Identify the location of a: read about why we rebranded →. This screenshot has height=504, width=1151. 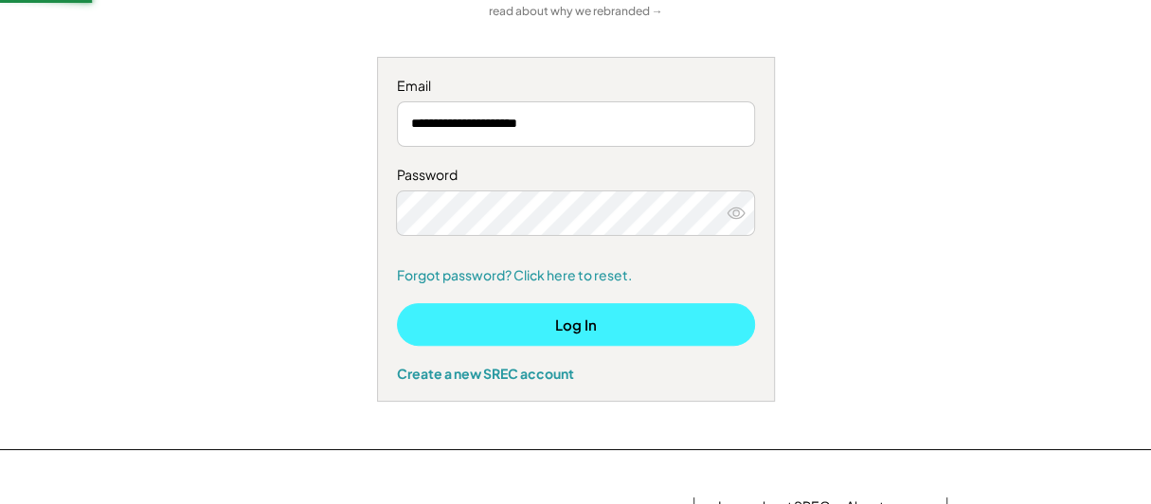
(576, 11).